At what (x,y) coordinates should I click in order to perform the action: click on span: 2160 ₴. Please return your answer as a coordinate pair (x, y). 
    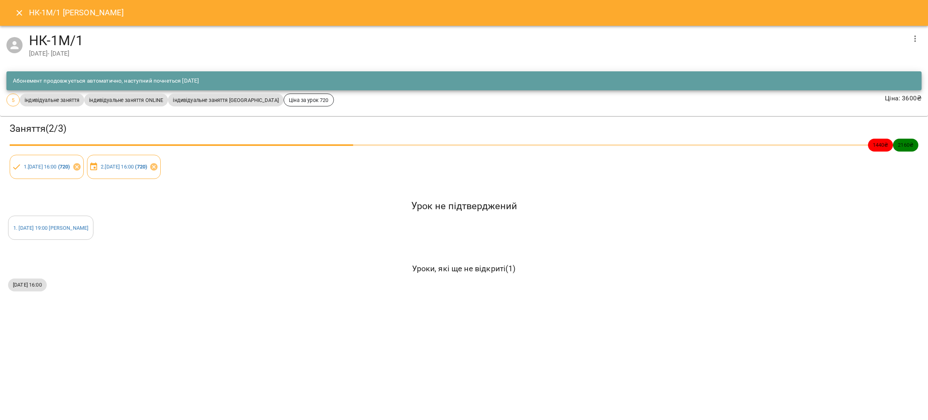
    Looking at the image, I should click on (905, 145).